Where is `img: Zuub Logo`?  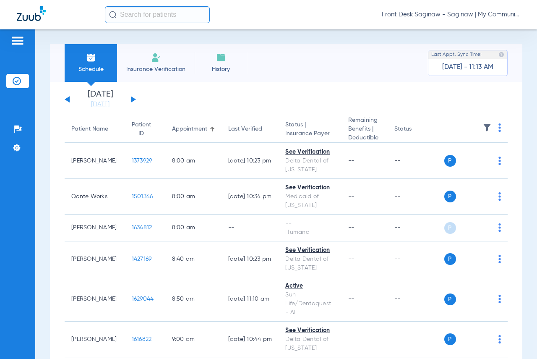
img: Zuub Logo is located at coordinates (31, 13).